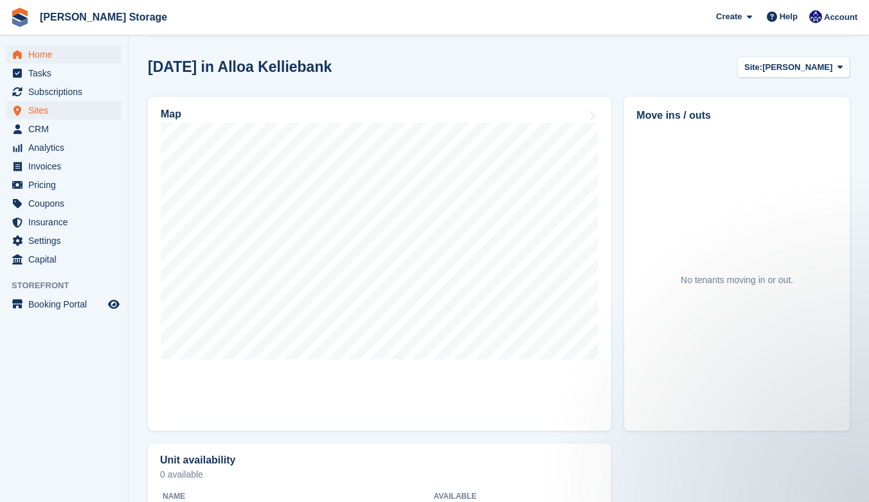 This screenshot has width=869, height=502. I want to click on span: Create, so click(729, 17).